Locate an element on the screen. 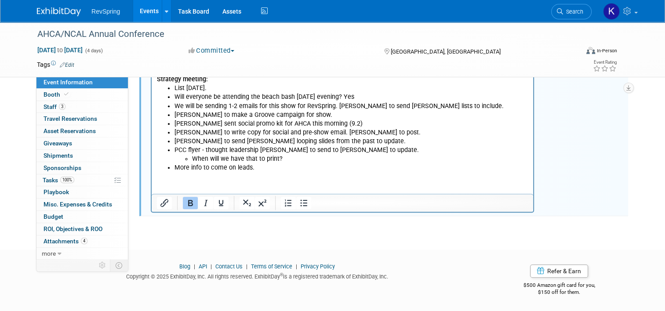 The image size is (665, 311). li: AHCA/NCAL All Attendee Celebration is located at coordinates (208, 131).